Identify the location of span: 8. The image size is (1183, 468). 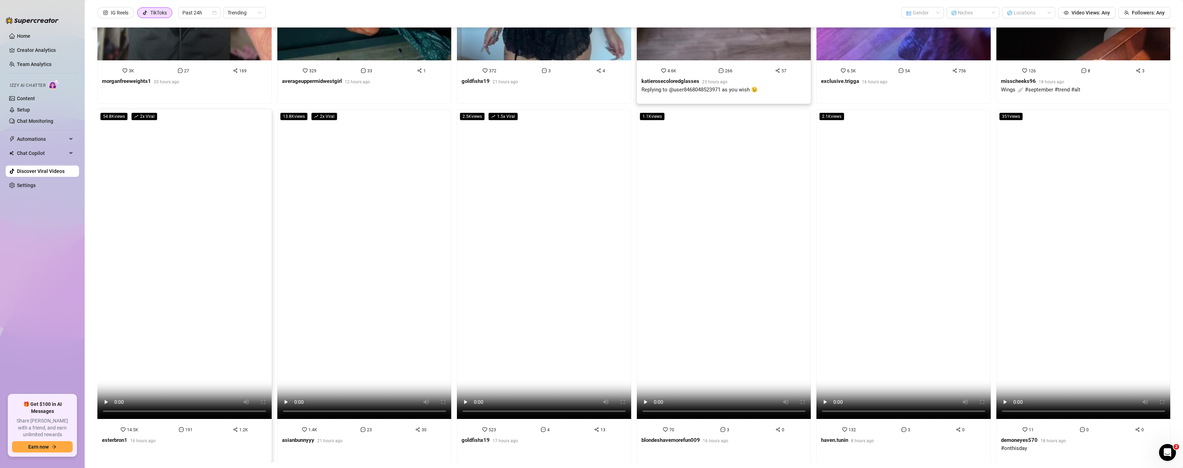
(1089, 71).